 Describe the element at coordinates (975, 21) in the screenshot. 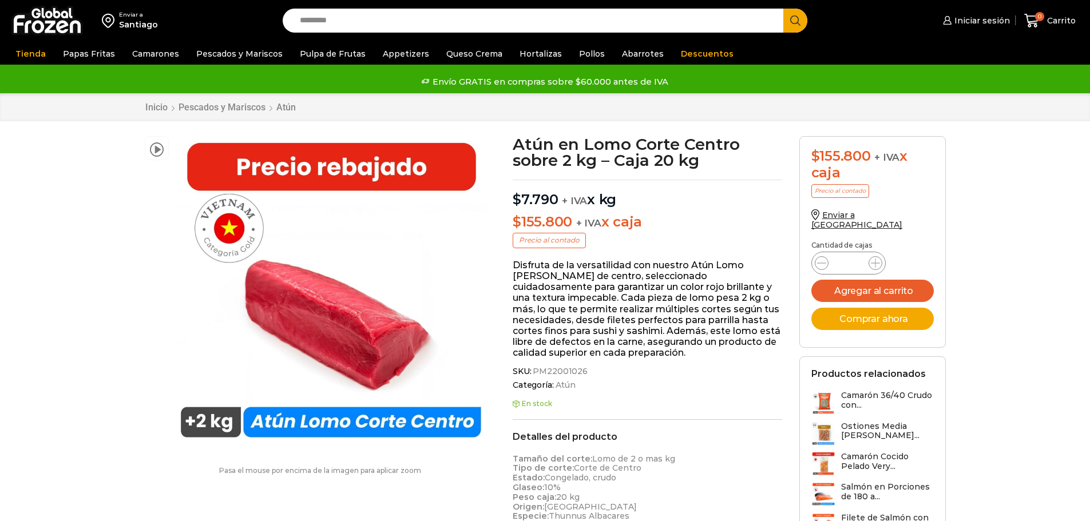

I see `a: Iniciar sesión` at that location.